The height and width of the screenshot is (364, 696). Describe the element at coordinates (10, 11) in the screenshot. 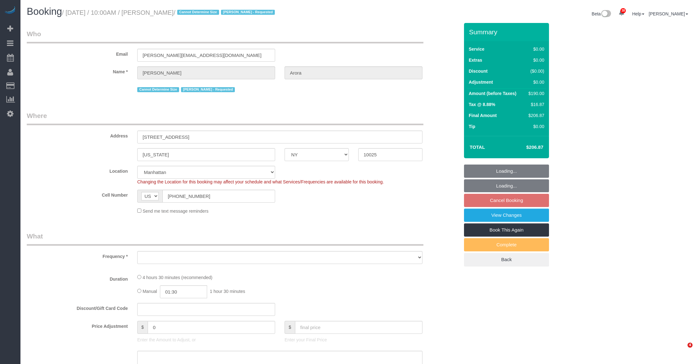

I see `img: Automaid Logo` at that location.